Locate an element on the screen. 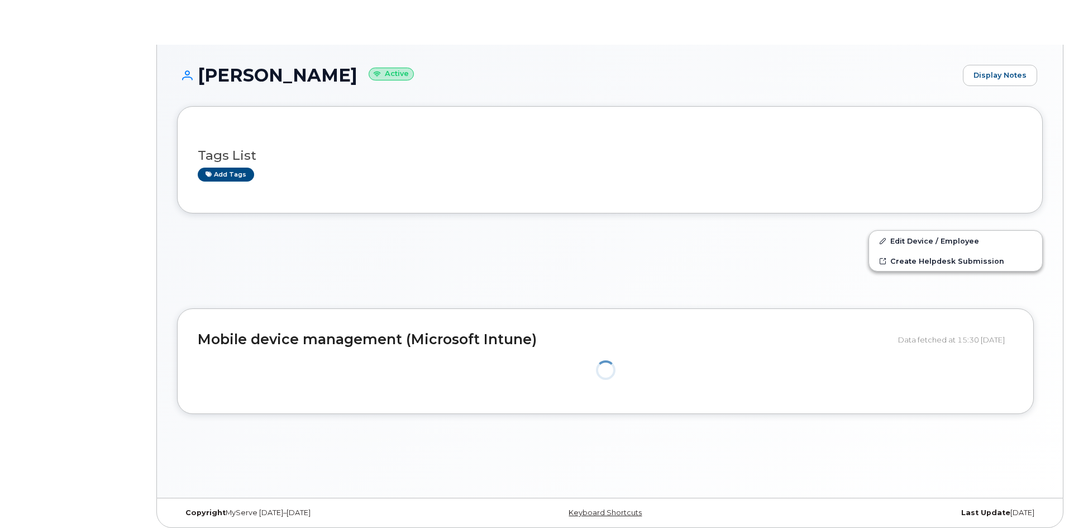 This screenshot has height=528, width=1069. strong: Copyright is located at coordinates (206, 512).